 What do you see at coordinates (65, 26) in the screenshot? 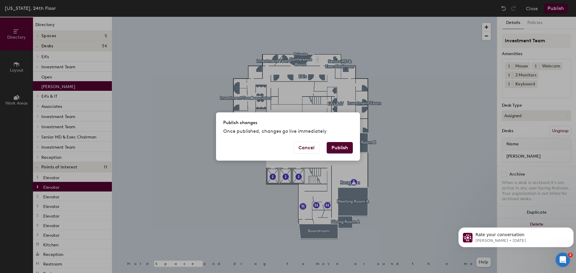
I see `p: Message from Robin, sent 8w ago` at bounding box center [65, 26].